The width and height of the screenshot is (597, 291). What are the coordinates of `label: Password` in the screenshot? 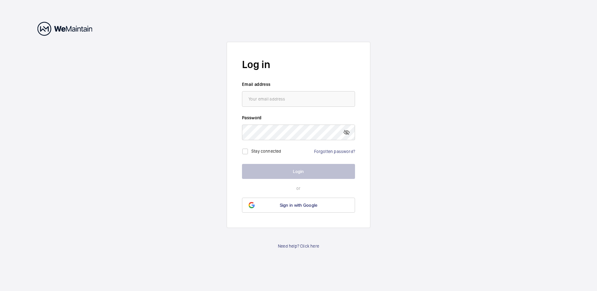 It's located at (298, 118).